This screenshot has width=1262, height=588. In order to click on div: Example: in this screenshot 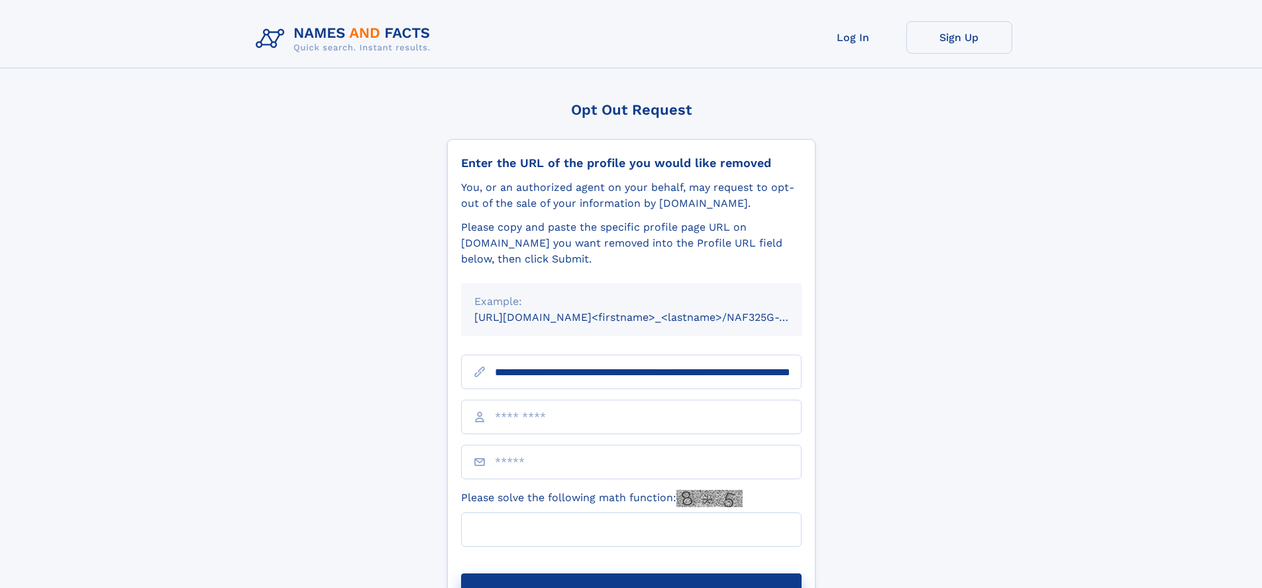, I will do `click(632, 302)`.